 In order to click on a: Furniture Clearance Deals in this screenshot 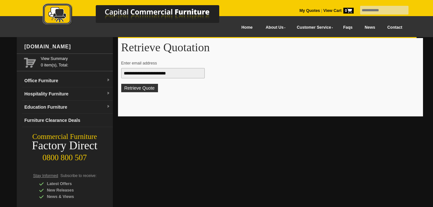, I will do `click(67, 120)`.